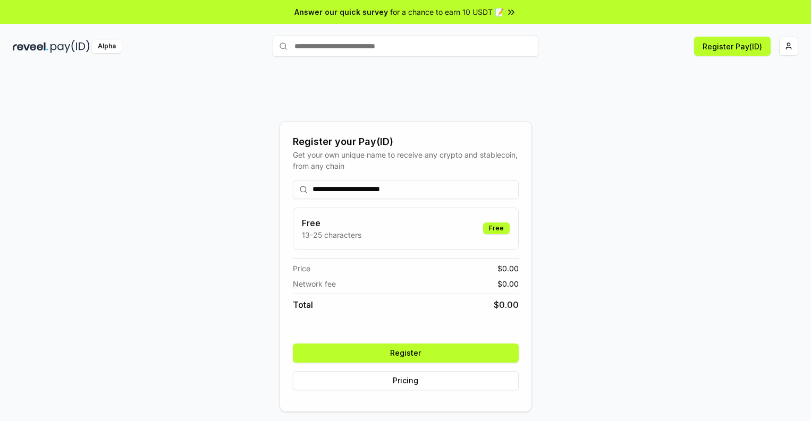  I want to click on button: Pricing, so click(405, 381).